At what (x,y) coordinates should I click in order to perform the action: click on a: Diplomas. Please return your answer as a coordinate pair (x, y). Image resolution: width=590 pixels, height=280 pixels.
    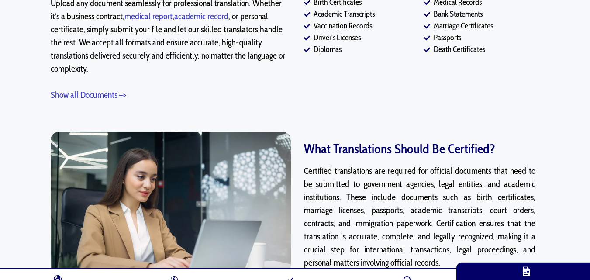
    Looking at the image, I should click on (359, 49).